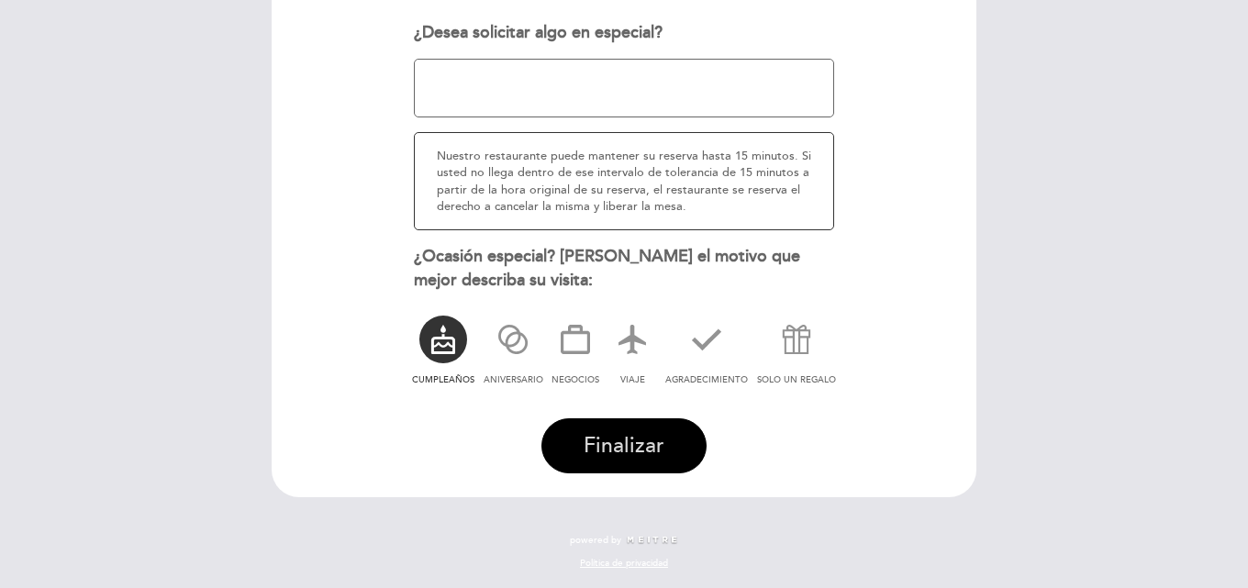 The image size is (1248, 588). I want to click on span: AGRADECIMIENTO, so click(707, 380).